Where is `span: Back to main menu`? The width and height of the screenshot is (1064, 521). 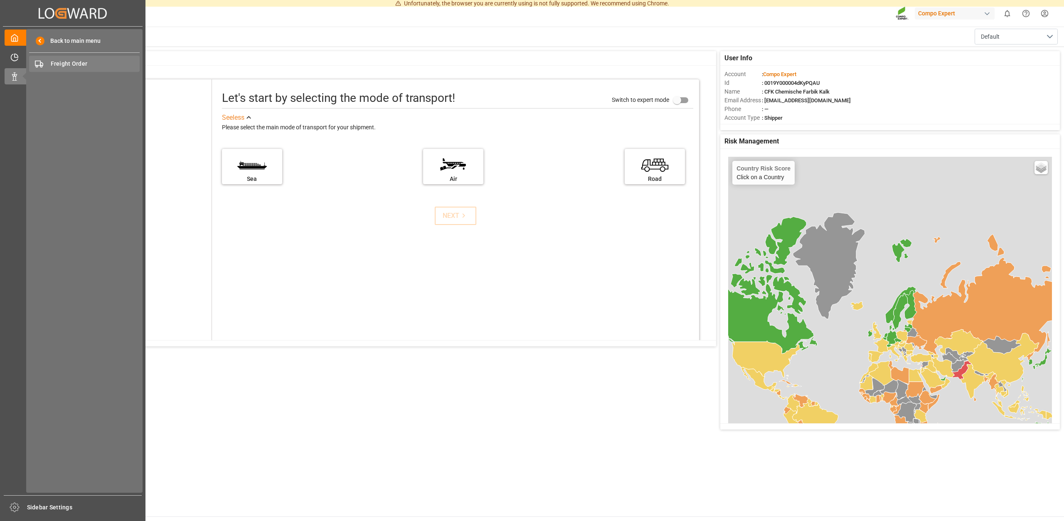
span: Back to main menu is located at coordinates (72, 41).